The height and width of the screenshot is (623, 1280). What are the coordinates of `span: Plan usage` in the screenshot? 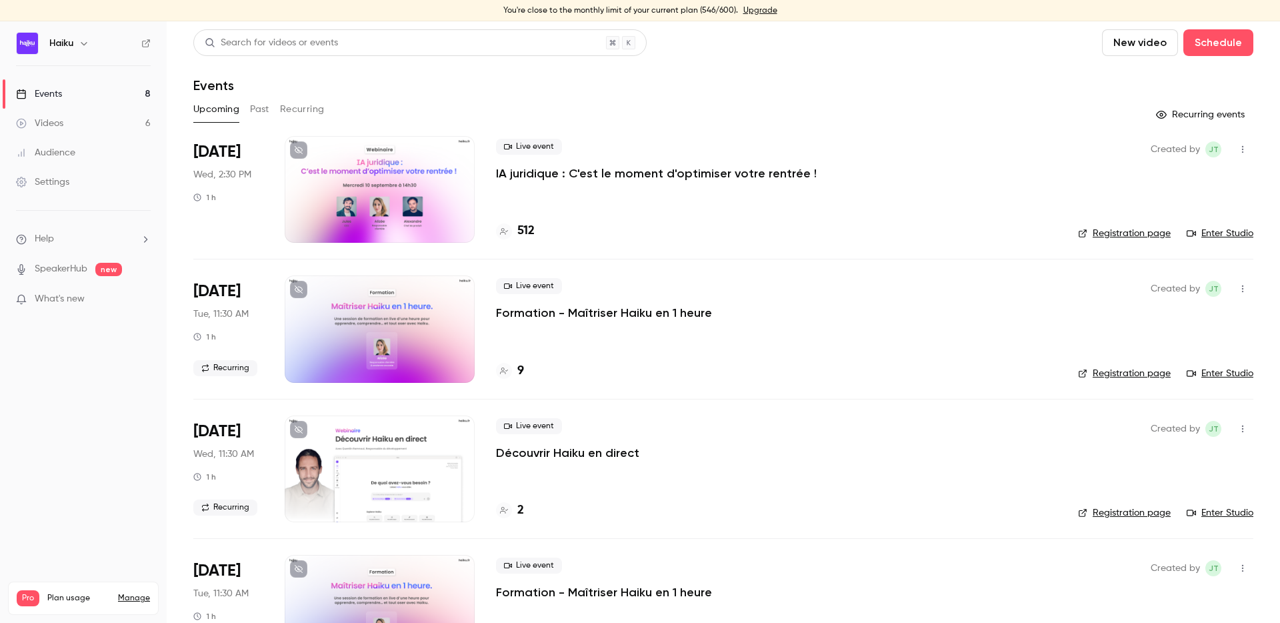 It's located at (79, 598).